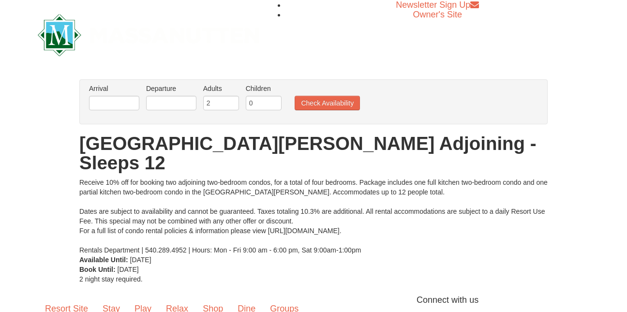 Image resolution: width=627 pixels, height=312 pixels. I want to click on span: Owner's Site, so click(437, 15).